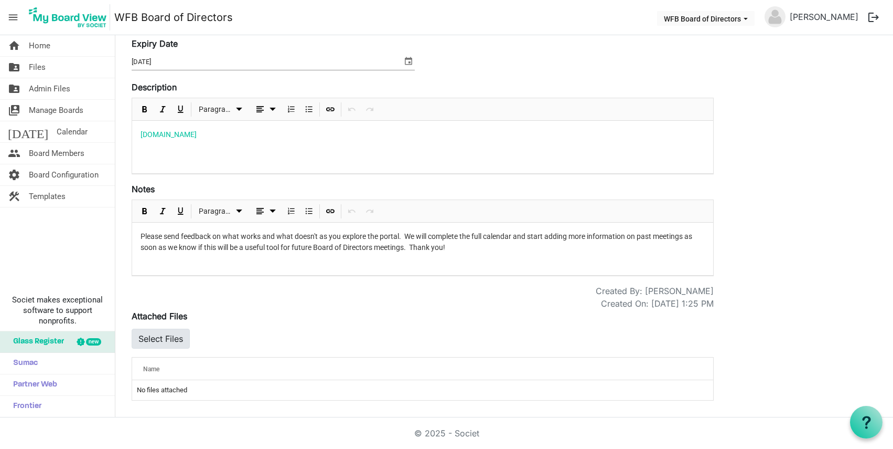 Image resolution: width=893 pixels, height=449 pixels. What do you see at coordinates (151, 369) in the screenshot?
I see `span: Name` at bounding box center [151, 369].